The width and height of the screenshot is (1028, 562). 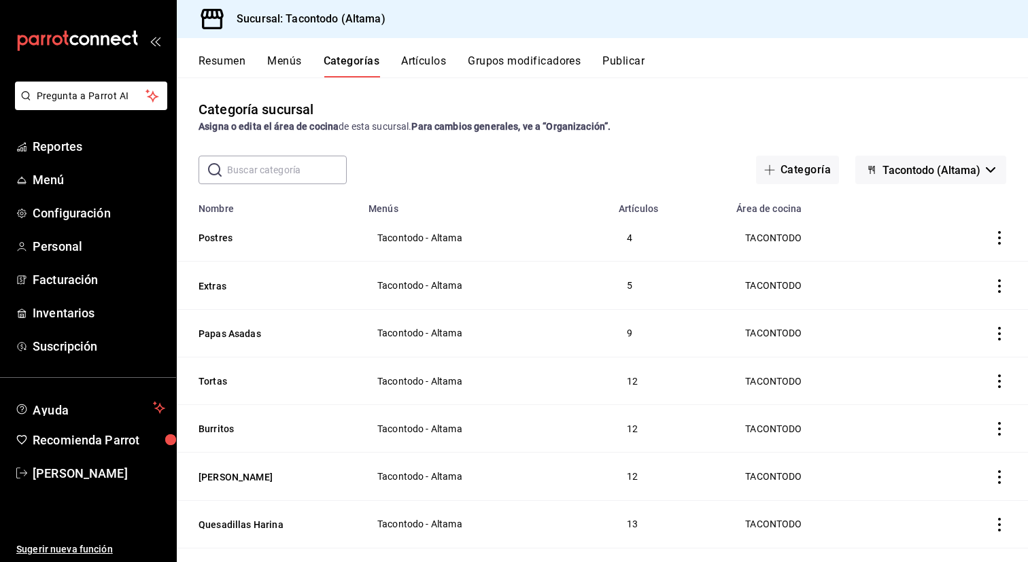 I want to click on th: Área de cocina, so click(x=824, y=205).